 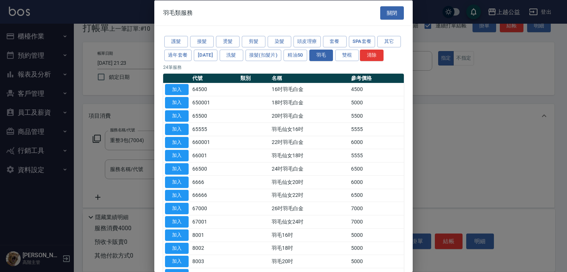 I want to click on td: 8001, so click(x=215, y=235).